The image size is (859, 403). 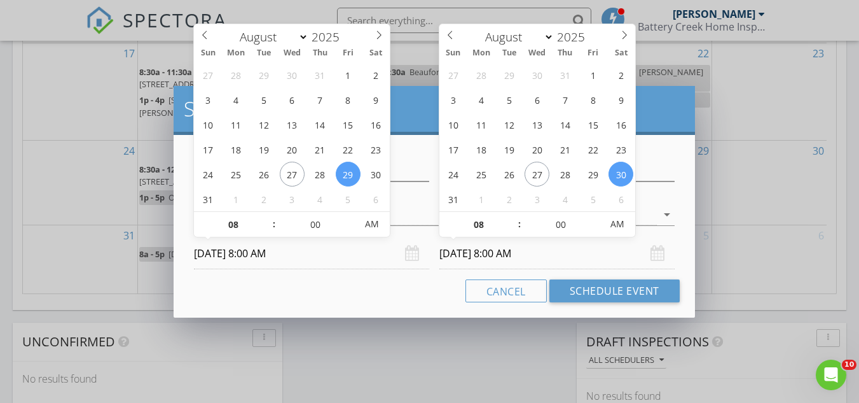 I want to click on span: August 6, 2025, so click(x=537, y=99).